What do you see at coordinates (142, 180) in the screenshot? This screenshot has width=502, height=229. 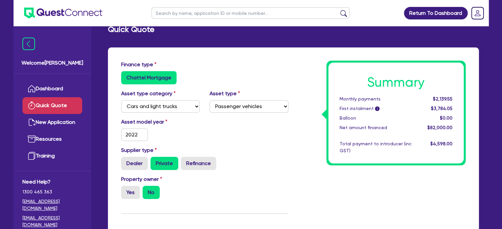 I see `label: Property owner` at bounding box center [142, 180].